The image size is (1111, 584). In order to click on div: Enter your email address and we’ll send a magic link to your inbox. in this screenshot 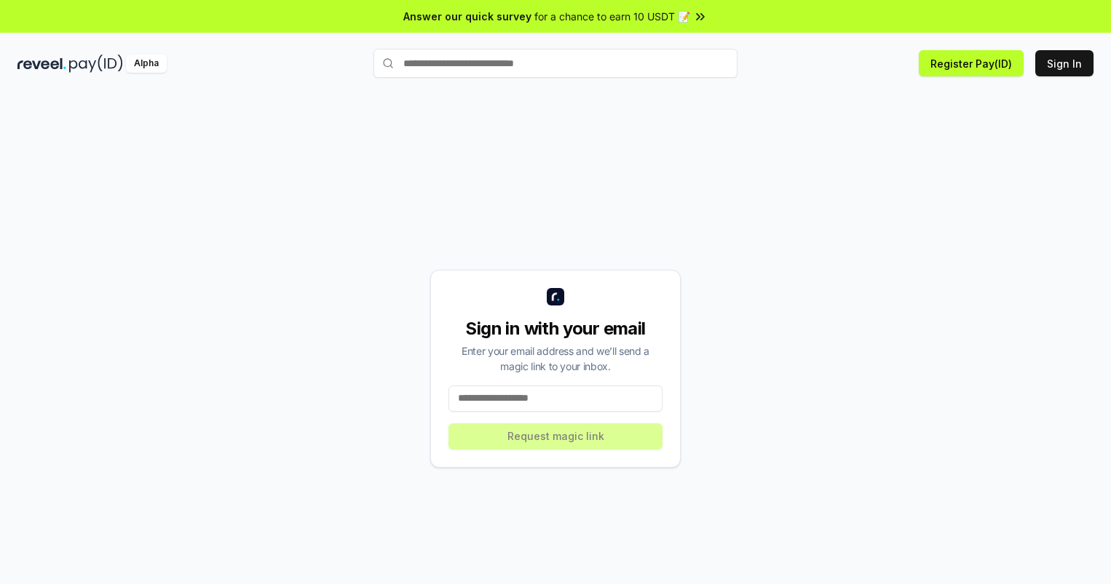, I will do `click(555, 359)`.